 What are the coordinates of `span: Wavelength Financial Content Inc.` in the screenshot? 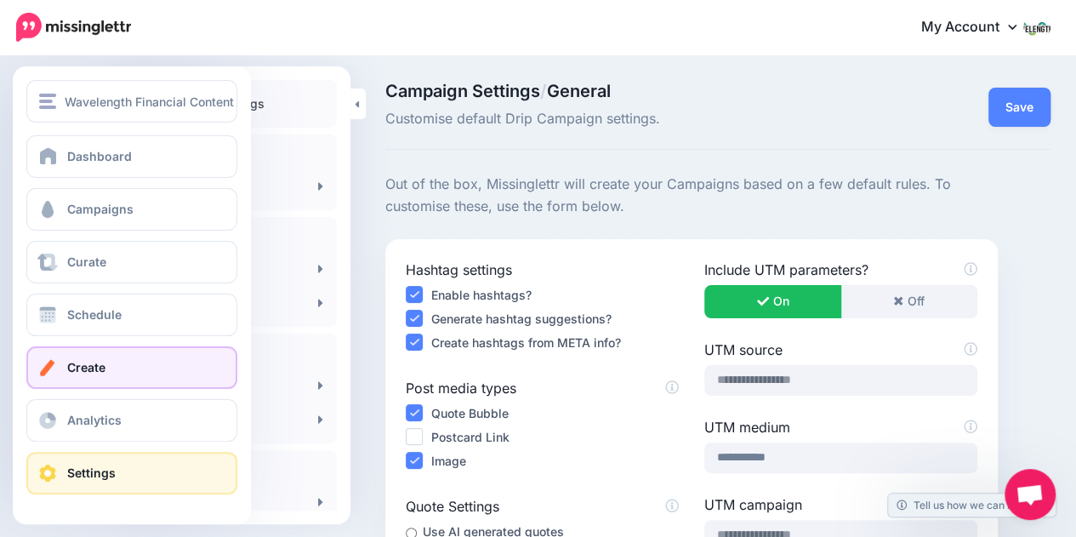 It's located at (161, 101).